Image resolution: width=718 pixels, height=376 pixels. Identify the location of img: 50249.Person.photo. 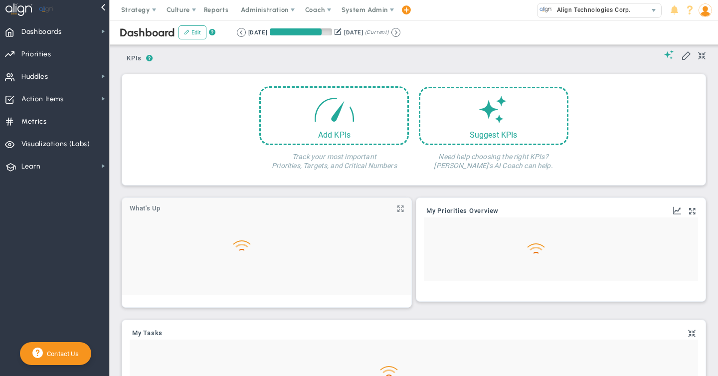
(705, 10).